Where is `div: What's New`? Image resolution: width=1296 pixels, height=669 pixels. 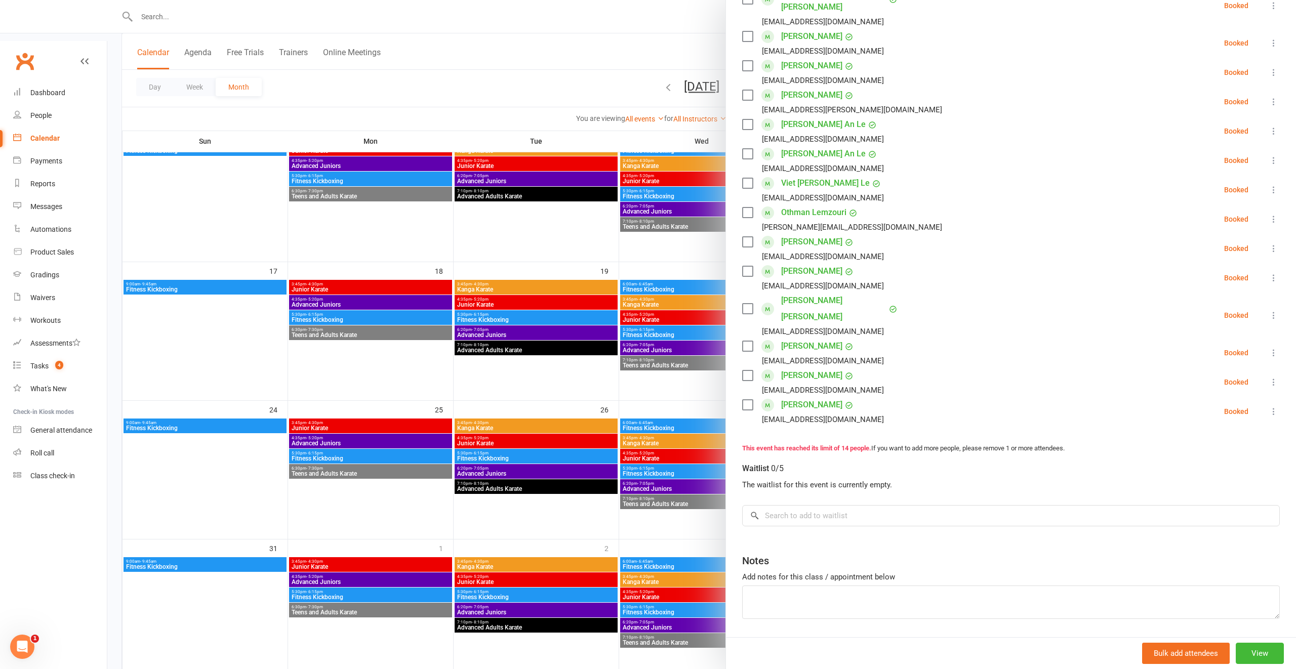
div: What's New is located at coordinates (49, 389).